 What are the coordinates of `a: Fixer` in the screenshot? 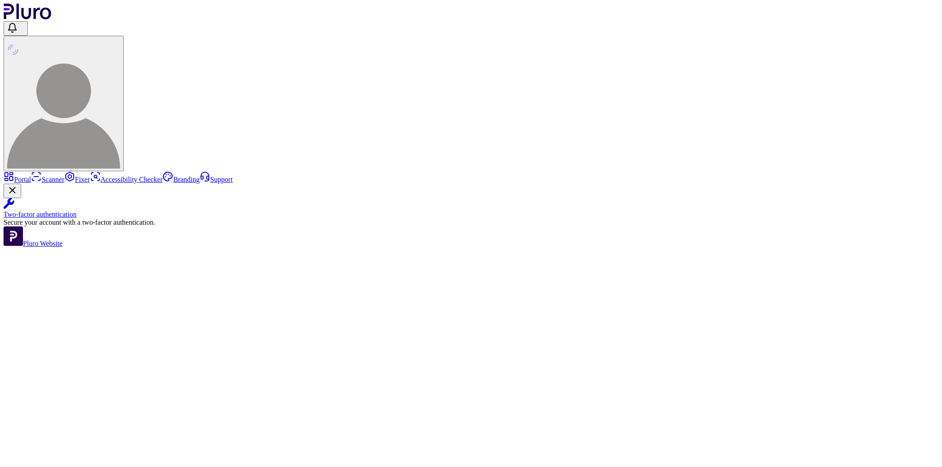 It's located at (77, 179).